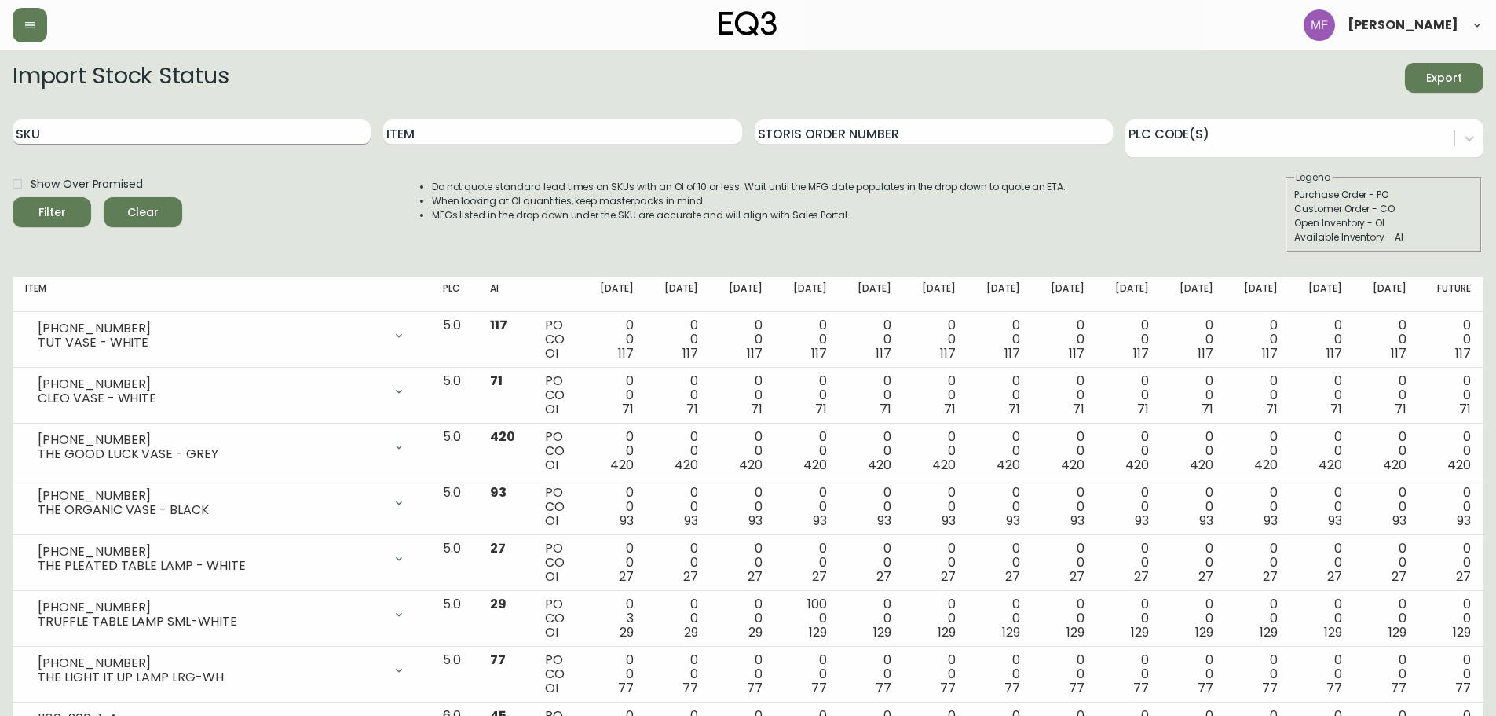 This screenshot has height=716, width=1496. Describe the element at coordinates (454, 295) in the screenshot. I see `th: PLC` at that location.